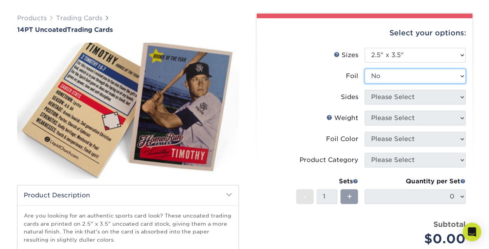 This screenshot has height=249, width=489. Describe the element at coordinates (472, 232) in the screenshot. I see `div: Open Intercom Messenger` at that location.